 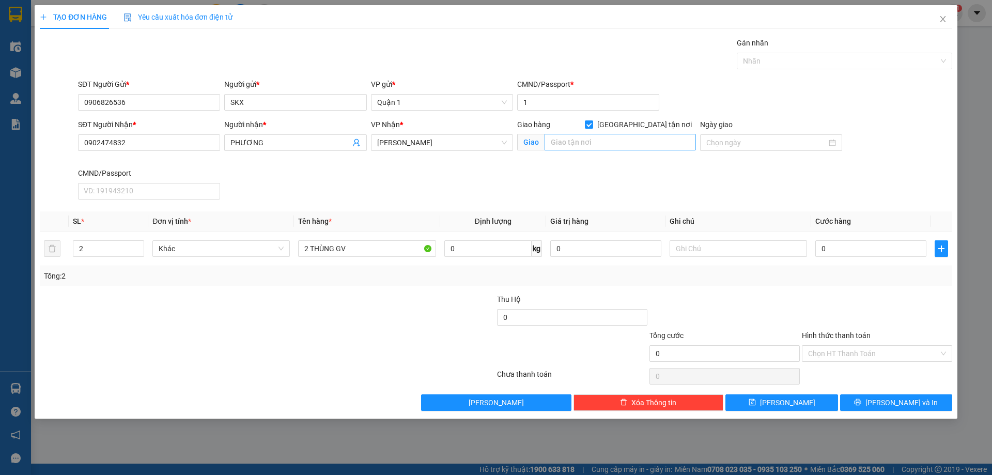 What do you see at coordinates (716, 125) in the screenshot?
I see `label: Ngày giao` at bounding box center [716, 125].